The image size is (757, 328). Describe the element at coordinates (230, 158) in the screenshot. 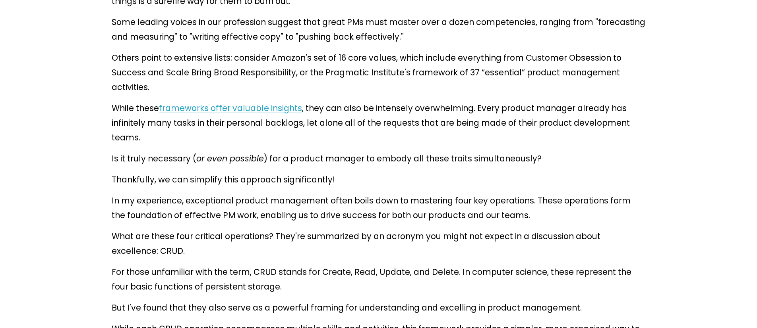

I see `em: or even possible` at that location.